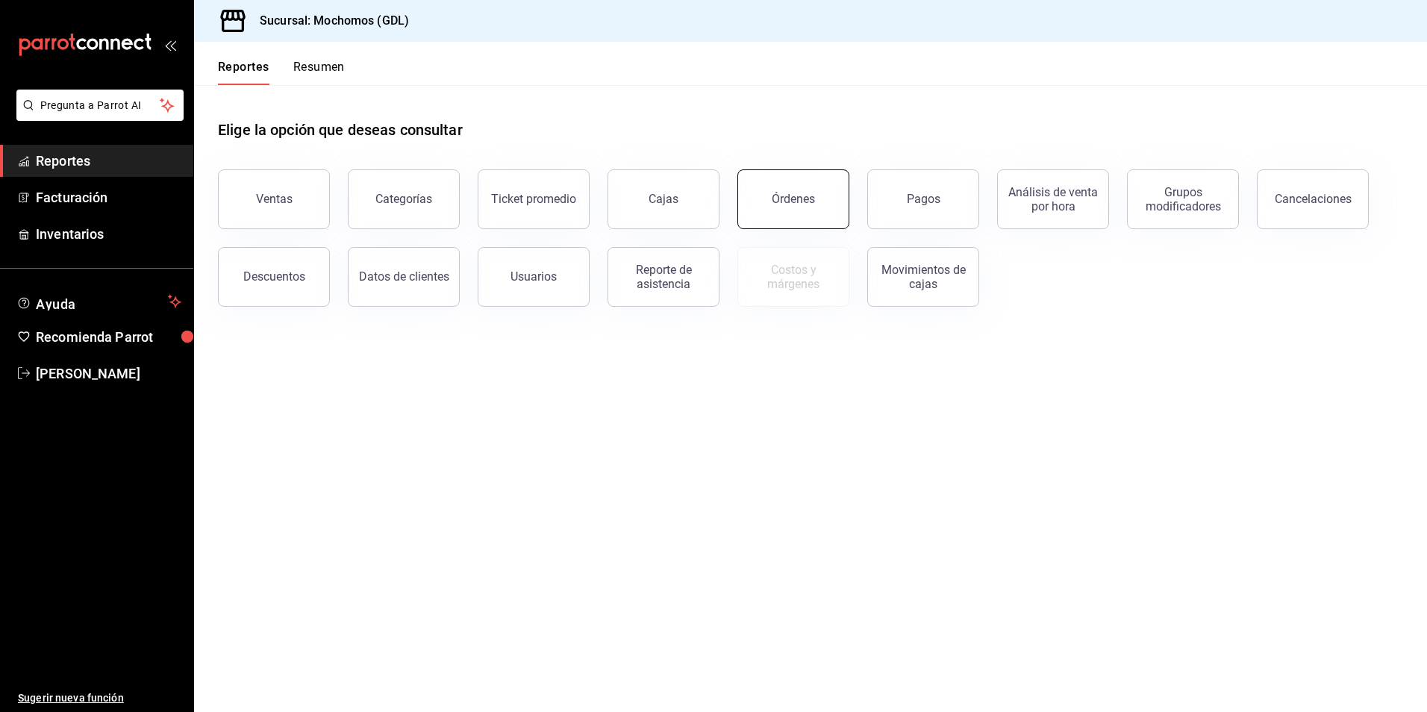  I want to click on button: Reportes, so click(243, 72).